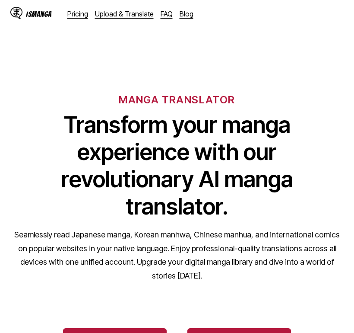  Describe the element at coordinates (167, 14) in the screenshot. I see `a: FAQ` at that location.